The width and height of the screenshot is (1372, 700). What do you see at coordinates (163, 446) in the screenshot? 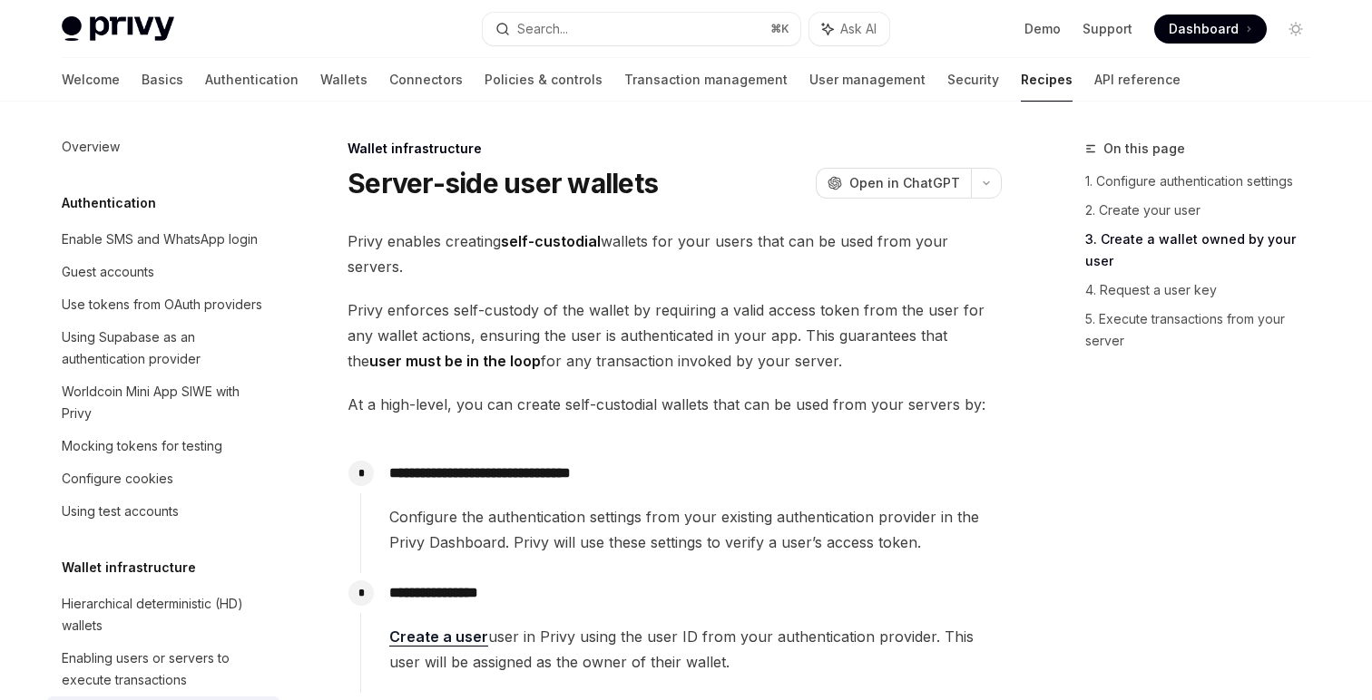
I see `a: Mocking tokens for testing` at bounding box center [163, 446].